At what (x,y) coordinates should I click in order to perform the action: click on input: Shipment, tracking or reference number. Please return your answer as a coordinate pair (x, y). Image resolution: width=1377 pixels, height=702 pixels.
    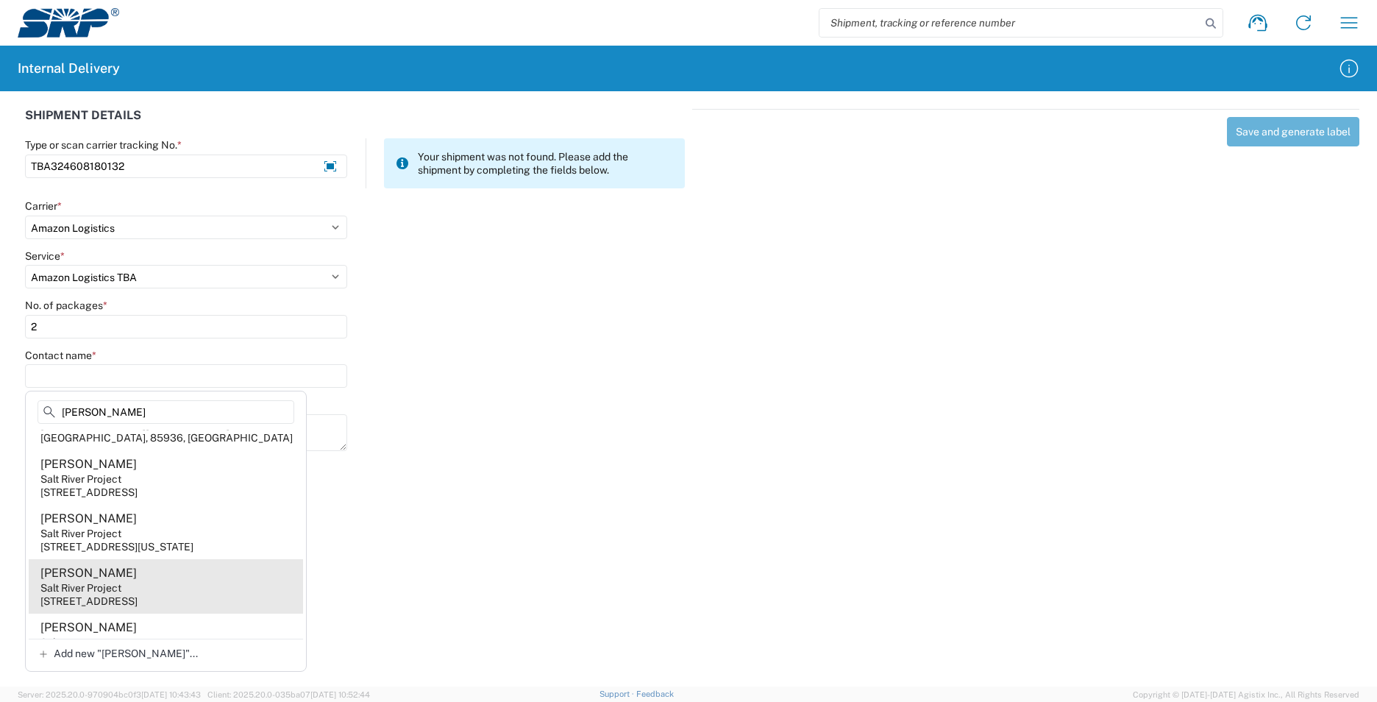
    Looking at the image, I should click on (1010, 23).